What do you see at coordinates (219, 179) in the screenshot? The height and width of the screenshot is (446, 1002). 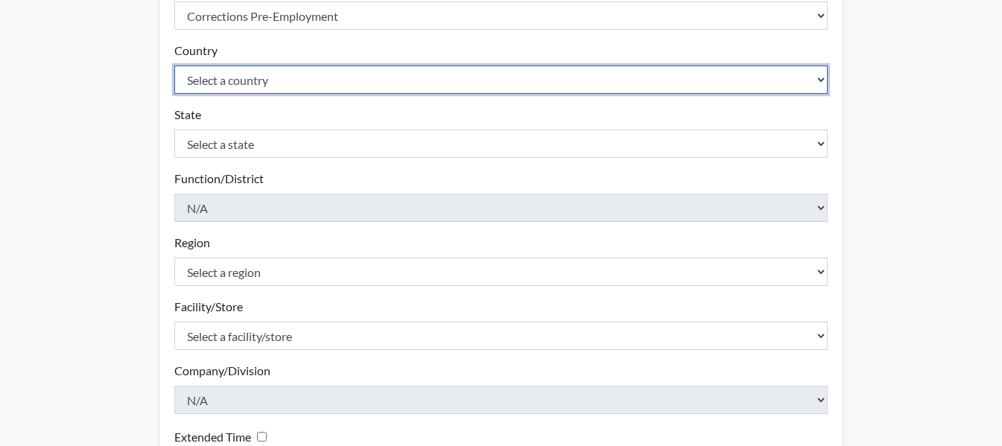 I see `label: Function/District` at bounding box center [219, 179].